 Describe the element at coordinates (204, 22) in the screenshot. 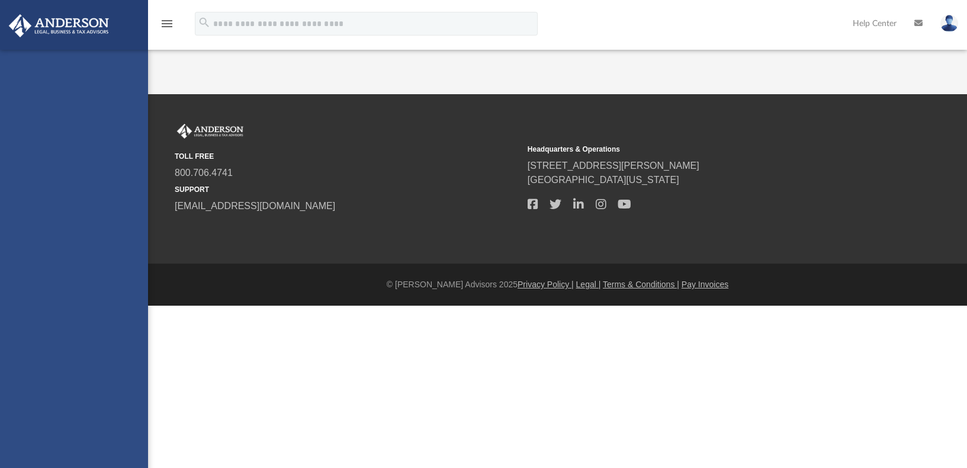

I see `i: search` at that location.